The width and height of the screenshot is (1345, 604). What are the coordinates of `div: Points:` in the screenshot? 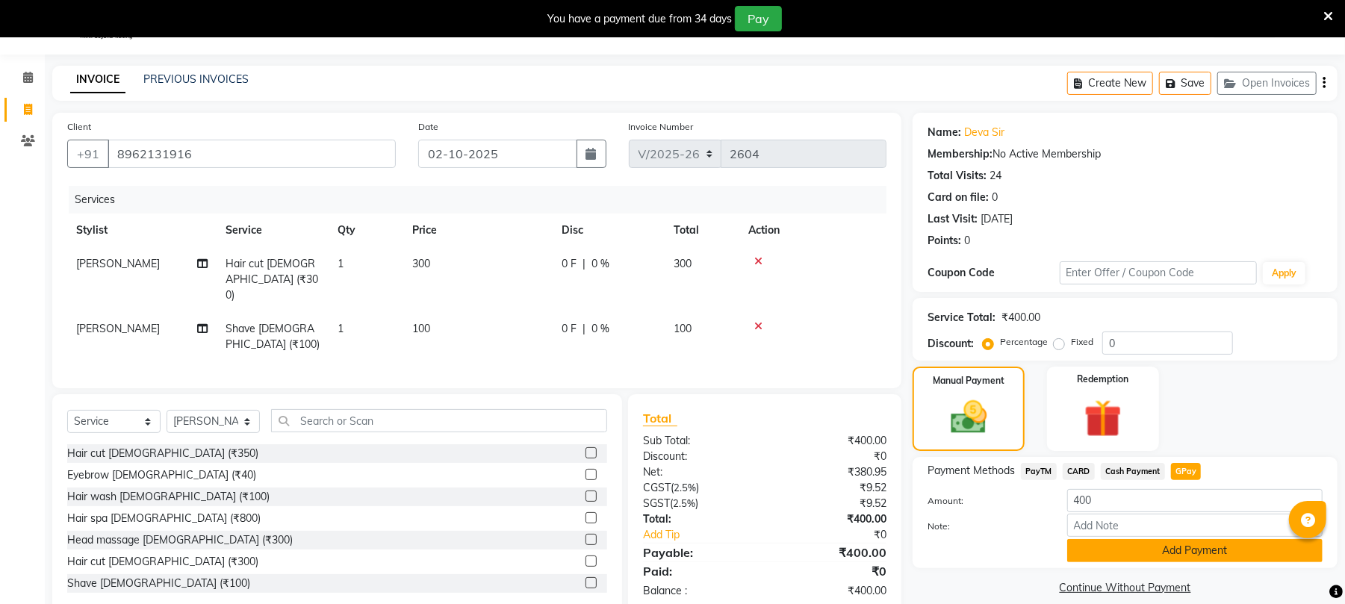 It's located at (944, 240).